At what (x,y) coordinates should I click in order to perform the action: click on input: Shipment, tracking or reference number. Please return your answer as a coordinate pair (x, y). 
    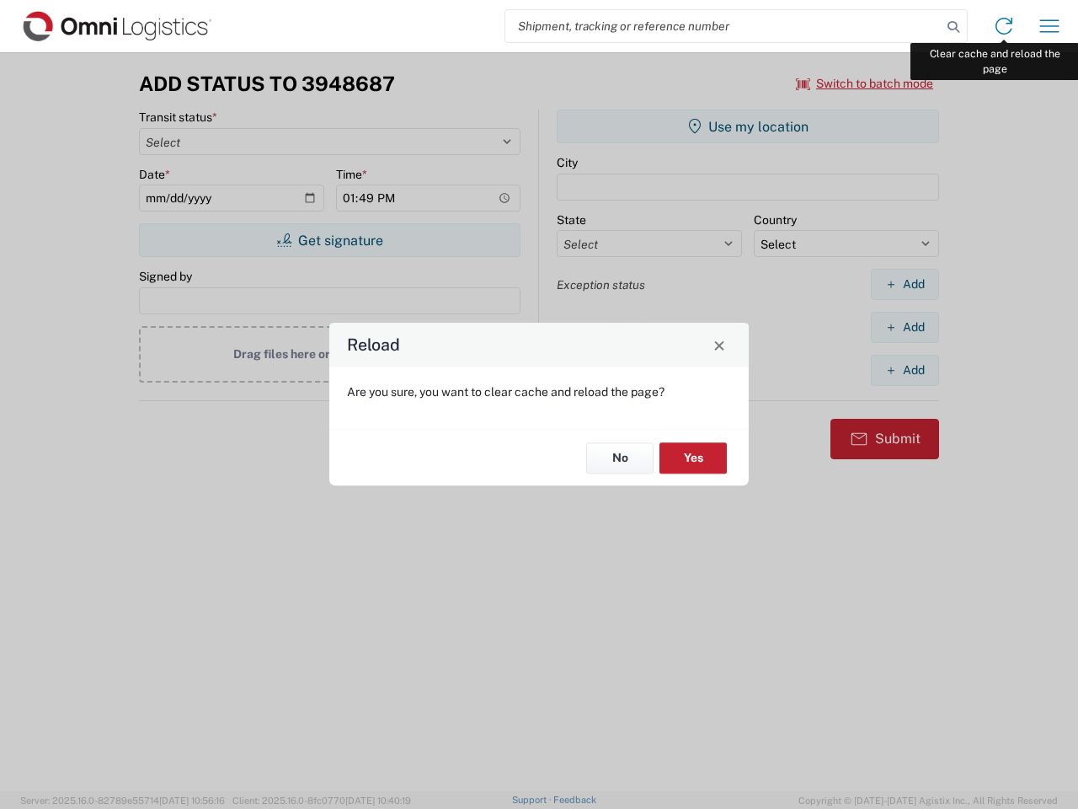
    Looking at the image, I should click on (724, 26).